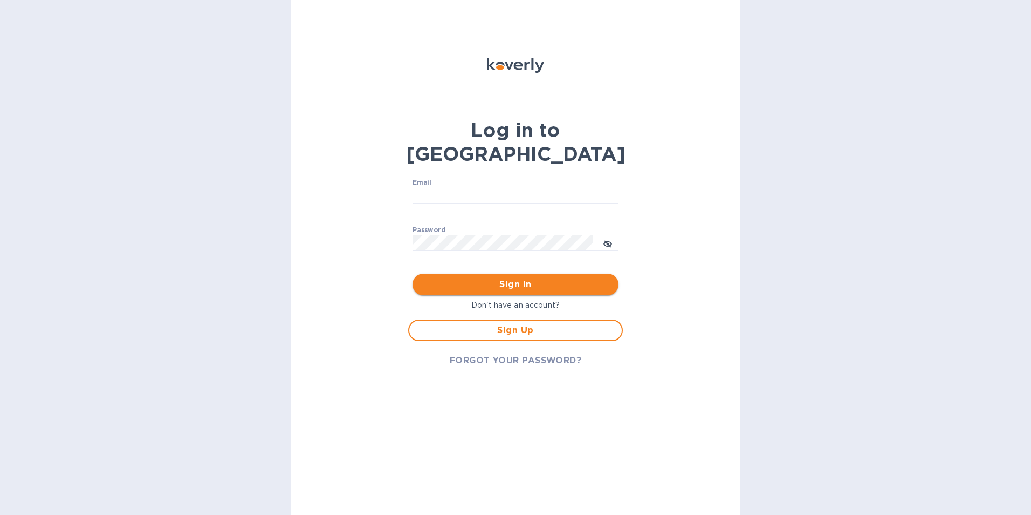  I want to click on img: Koverly, so click(516, 65).